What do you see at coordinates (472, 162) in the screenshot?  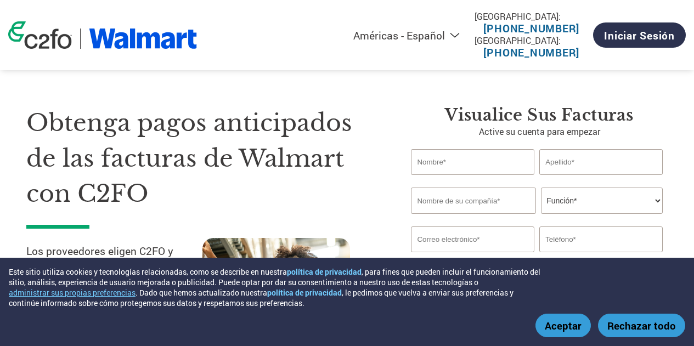 I see `input: Nombre*` at bounding box center [472, 162].